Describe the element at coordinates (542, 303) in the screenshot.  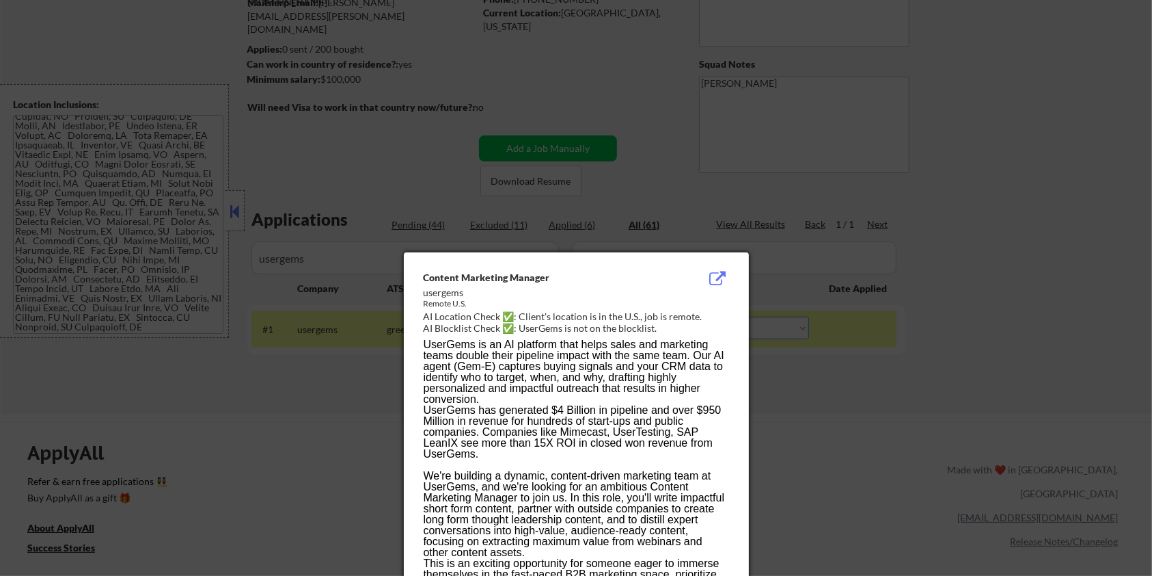
I see `div: Remote U.S.` at that location.